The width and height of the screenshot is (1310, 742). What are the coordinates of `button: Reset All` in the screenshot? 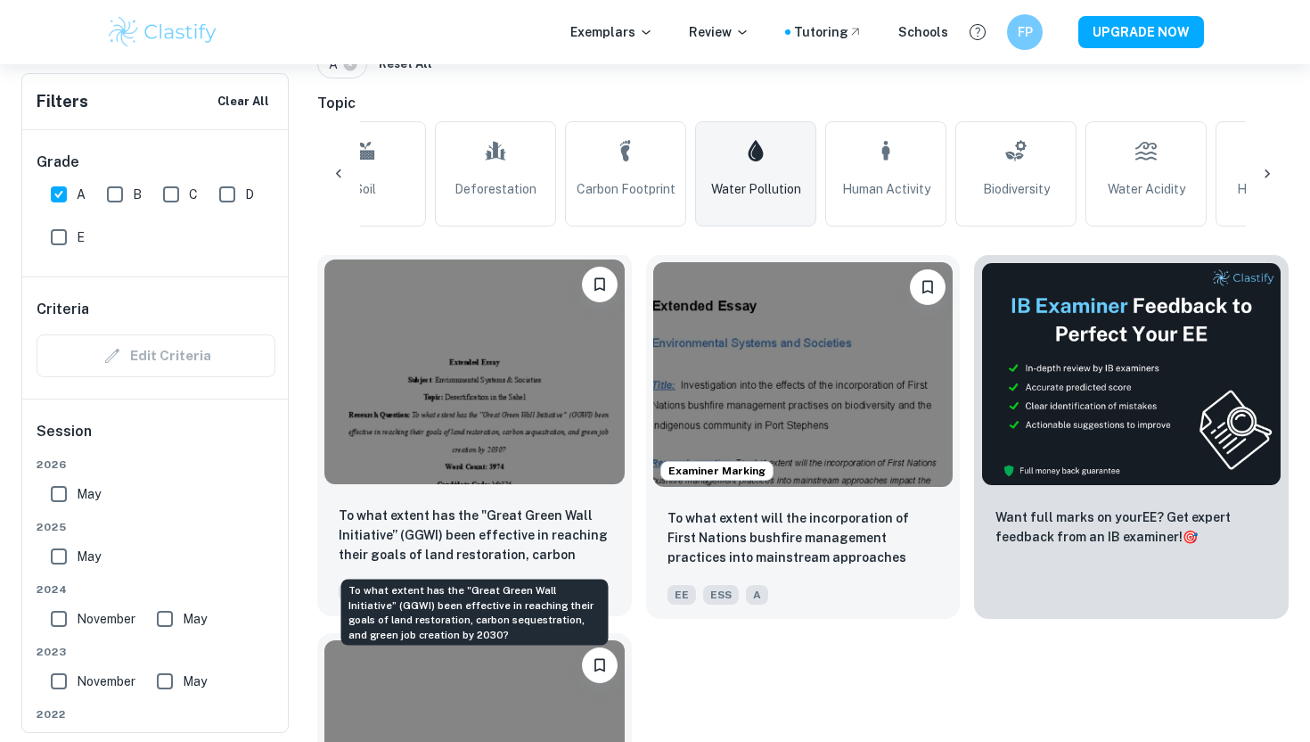 It's located at (406, 64).